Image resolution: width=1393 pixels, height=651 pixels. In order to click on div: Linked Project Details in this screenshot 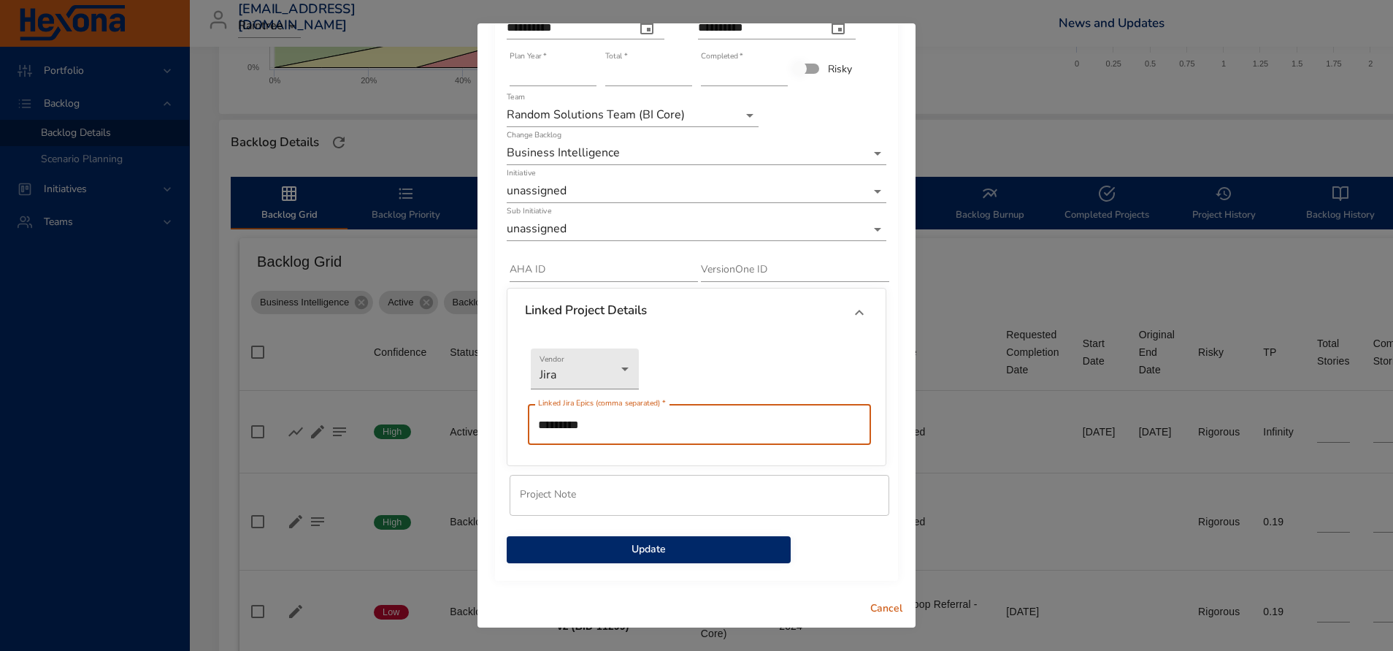, I will do `click(697, 313)`.